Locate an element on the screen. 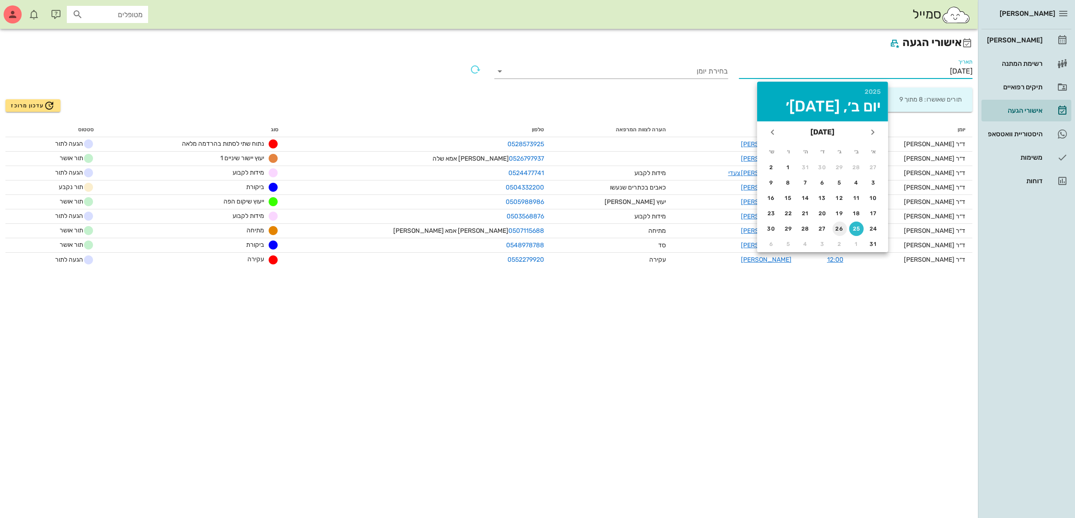 This screenshot has width=1075, height=518. a: תיקים רפואיים is located at coordinates (1026, 87).